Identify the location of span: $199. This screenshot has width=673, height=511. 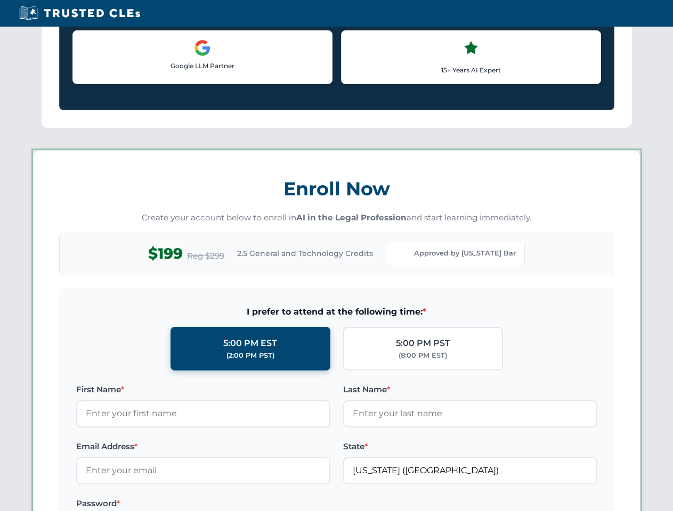
(165, 253).